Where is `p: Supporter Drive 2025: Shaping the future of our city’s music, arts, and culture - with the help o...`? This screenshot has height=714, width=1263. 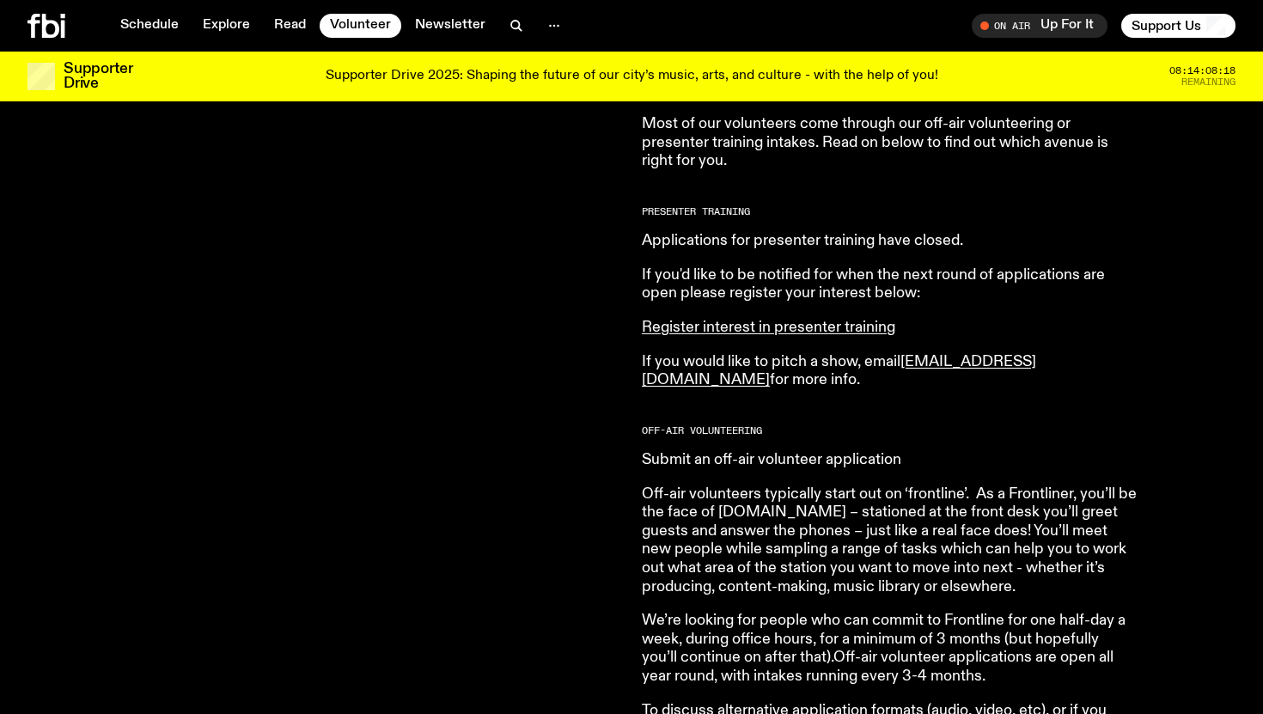 p: Supporter Drive 2025: Shaping the future of our city’s music, arts, and culture - with the help o... is located at coordinates (631, 76).